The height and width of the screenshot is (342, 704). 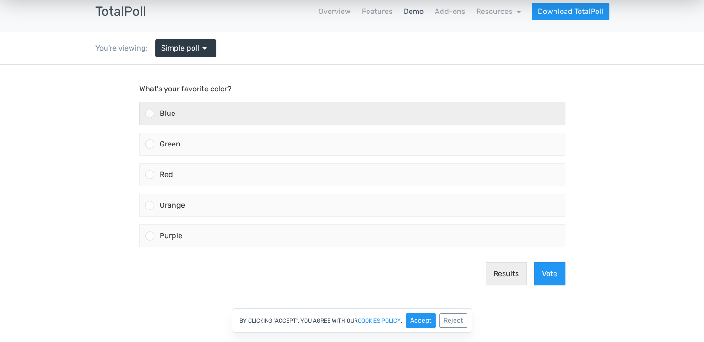 I want to click on a: Features, so click(x=377, y=12).